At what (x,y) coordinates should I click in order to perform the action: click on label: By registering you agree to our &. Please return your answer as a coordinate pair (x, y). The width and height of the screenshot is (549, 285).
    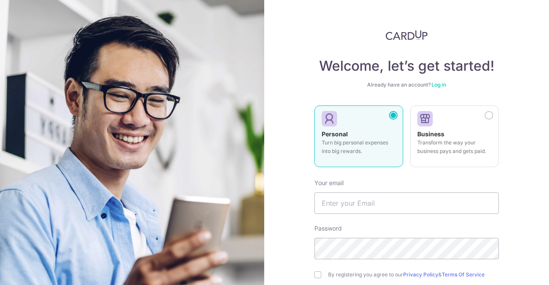
    Looking at the image, I should click on (413, 275).